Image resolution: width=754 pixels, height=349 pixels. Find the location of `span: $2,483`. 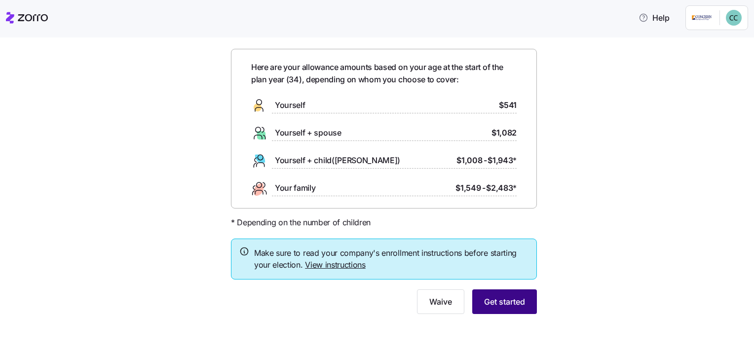

span: $2,483 is located at coordinates (501, 188).